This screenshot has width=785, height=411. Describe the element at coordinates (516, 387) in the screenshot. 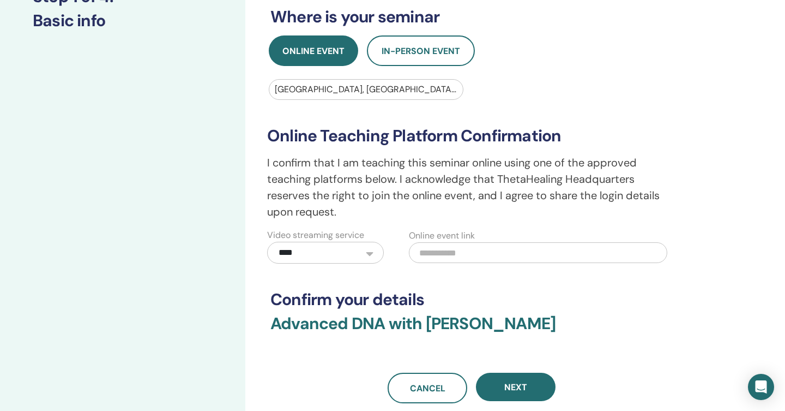

I see `button: Next` at that location.